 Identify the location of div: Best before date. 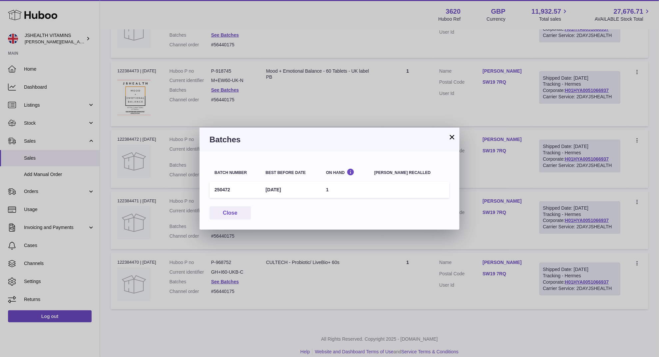
(291, 173).